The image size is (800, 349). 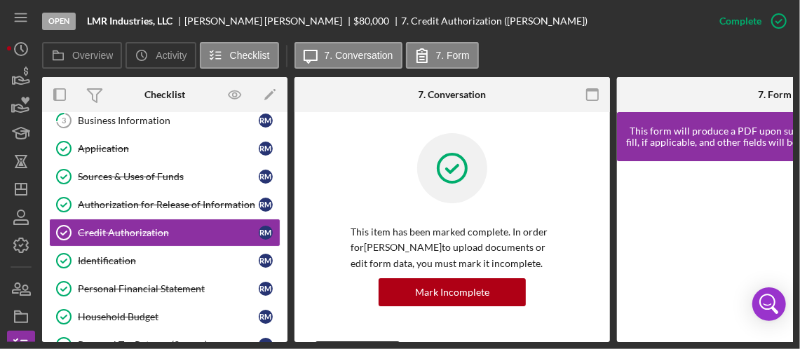 What do you see at coordinates (168, 317) in the screenshot?
I see `div: Household Budget` at bounding box center [168, 317].